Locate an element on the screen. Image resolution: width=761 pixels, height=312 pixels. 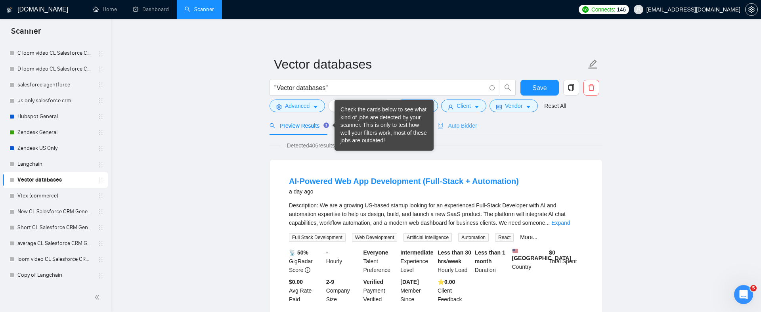
div: Description: We are a growing US-based startup looking for an experienced Full-Stack Developer wi... is located at coordinates (436, 214).